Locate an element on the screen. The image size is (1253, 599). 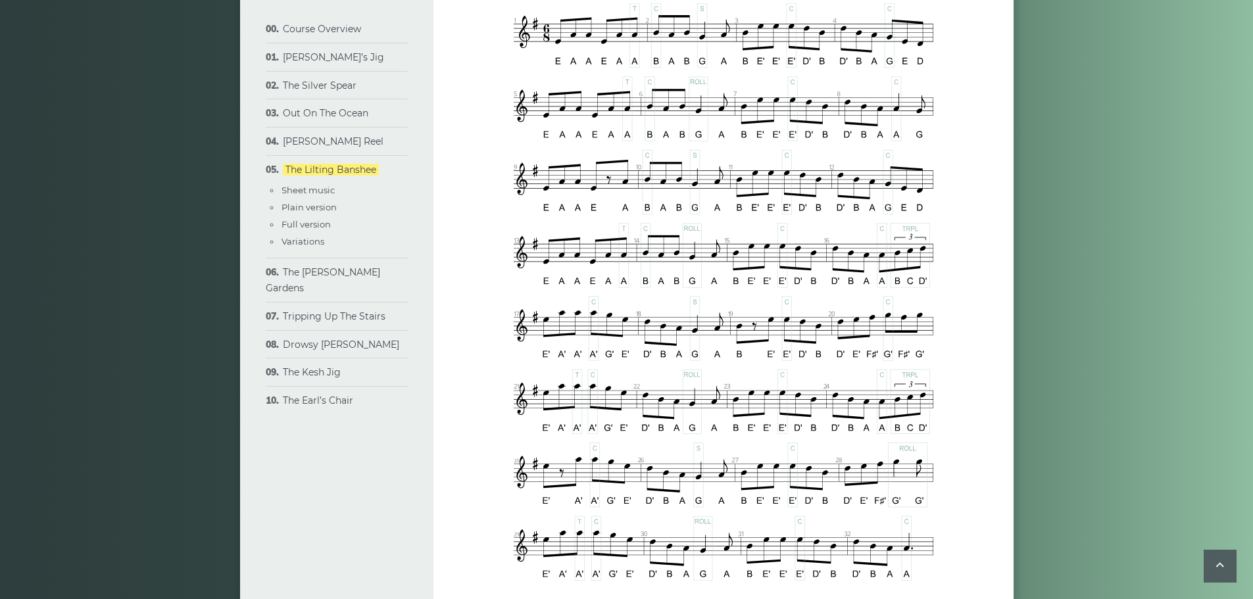
a: The Kesh Jig is located at coordinates (312, 372).